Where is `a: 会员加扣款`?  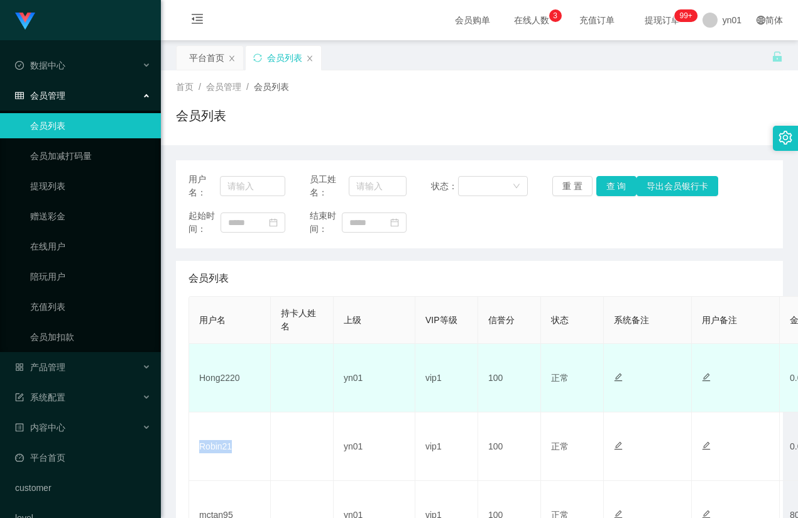 a: 会员加扣款 is located at coordinates (90, 337).